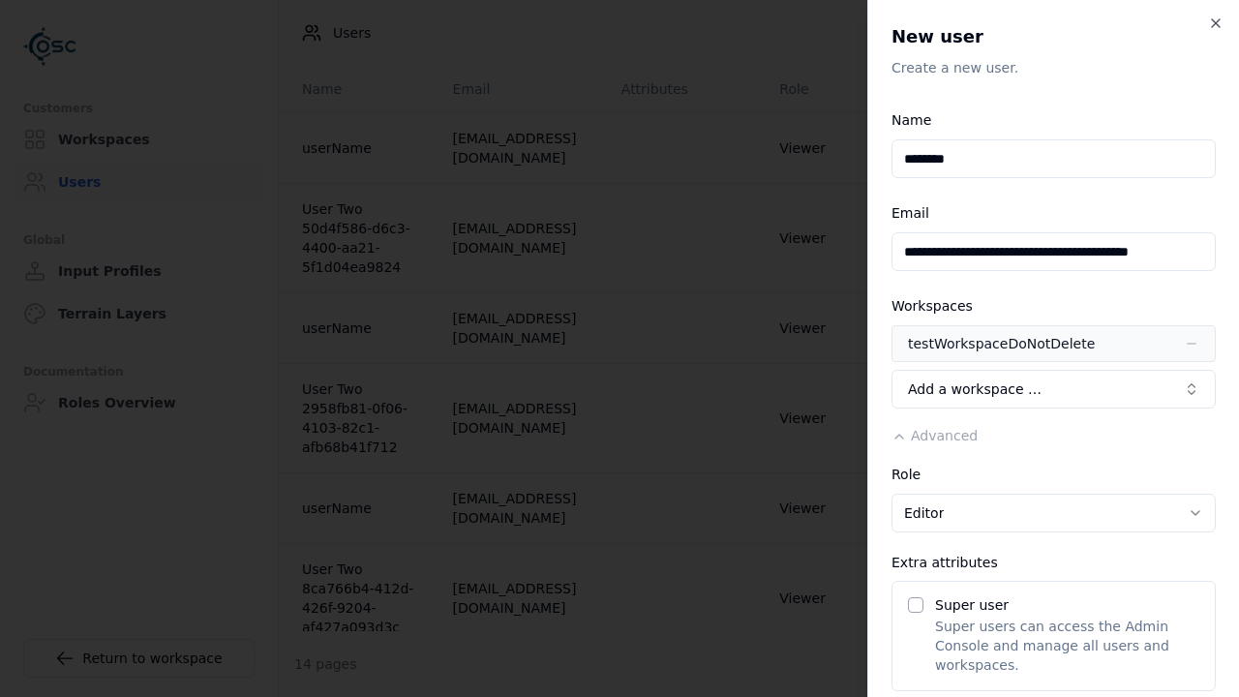 This screenshot has height=697, width=1239. I want to click on span: Add a workspace …, so click(975, 389).